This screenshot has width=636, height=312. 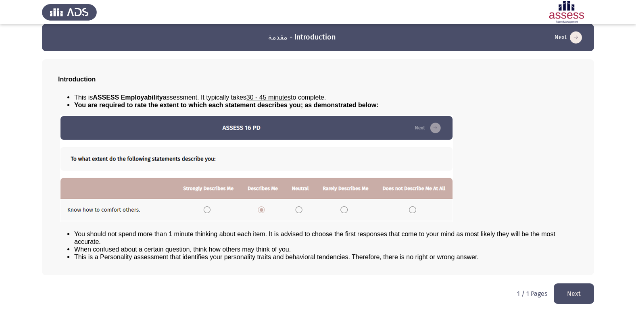 What do you see at coordinates (226, 105) in the screenshot?
I see `span: You are required to rate the extent to which each statement describes you; as demonstrated below:` at bounding box center [226, 105].